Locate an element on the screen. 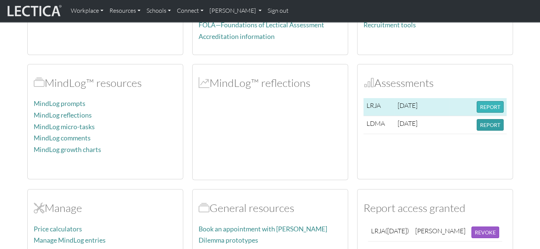 The image size is (540, 249). a: MindLog micro-tasks is located at coordinates (64, 127).